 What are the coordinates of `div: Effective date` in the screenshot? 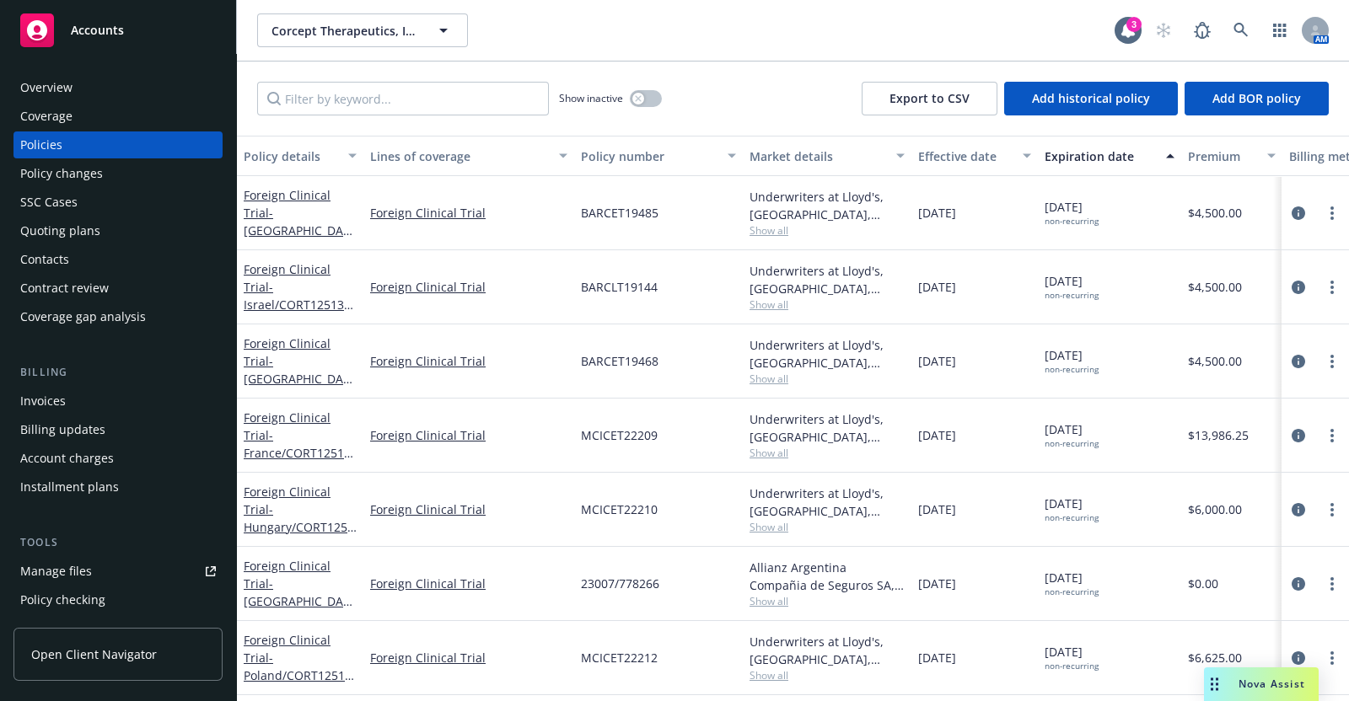 It's located at (965, 156).